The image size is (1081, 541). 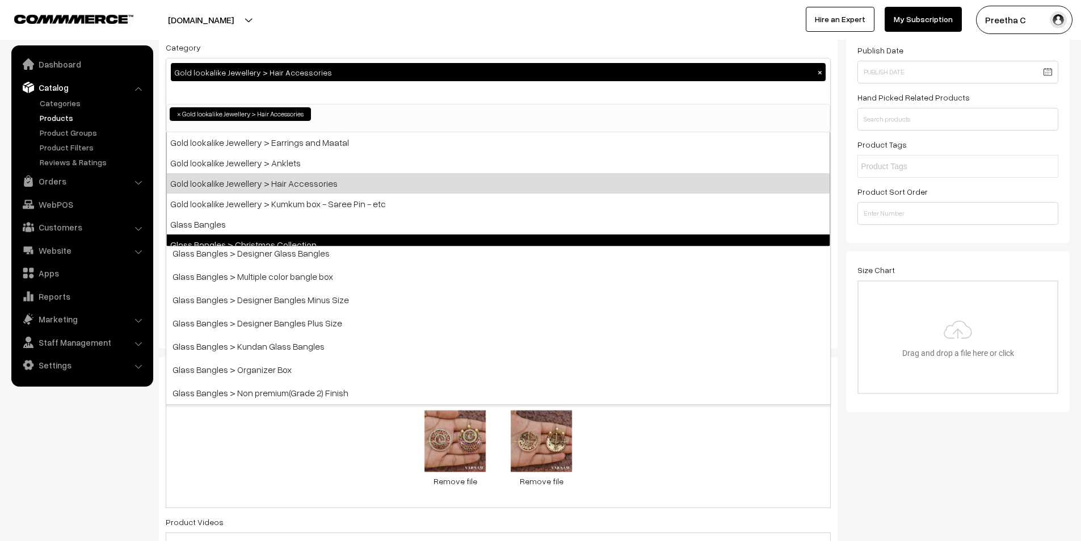 What do you see at coordinates (881, 50) in the screenshot?
I see `label: Publish Date` at bounding box center [881, 50].